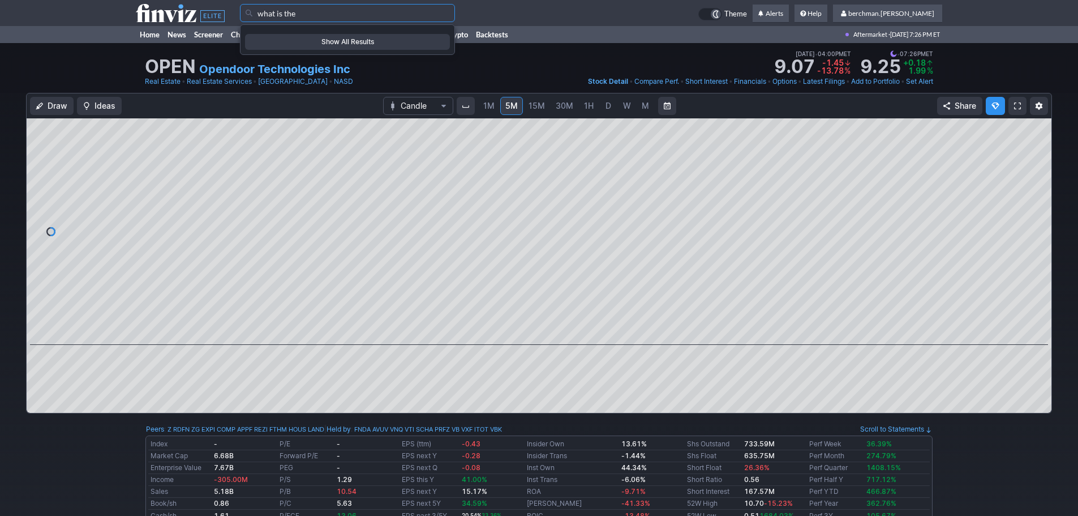 This screenshot has height=516, width=1078. What do you see at coordinates (219, 82) in the screenshot?
I see `a: Real Estate Services` at bounding box center [219, 82].